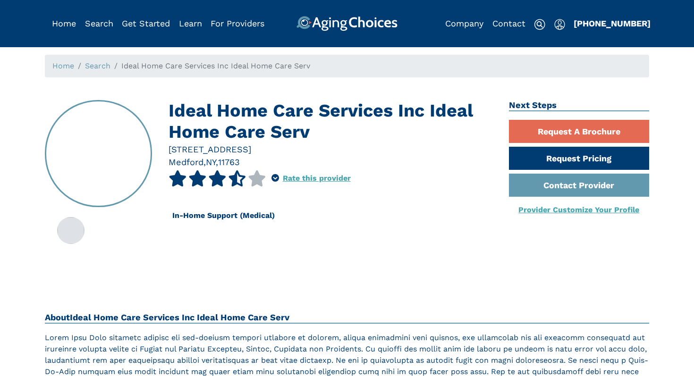  Describe the element at coordinates (238, 23) in the screenshot. I see `a: For Providers` at that location.